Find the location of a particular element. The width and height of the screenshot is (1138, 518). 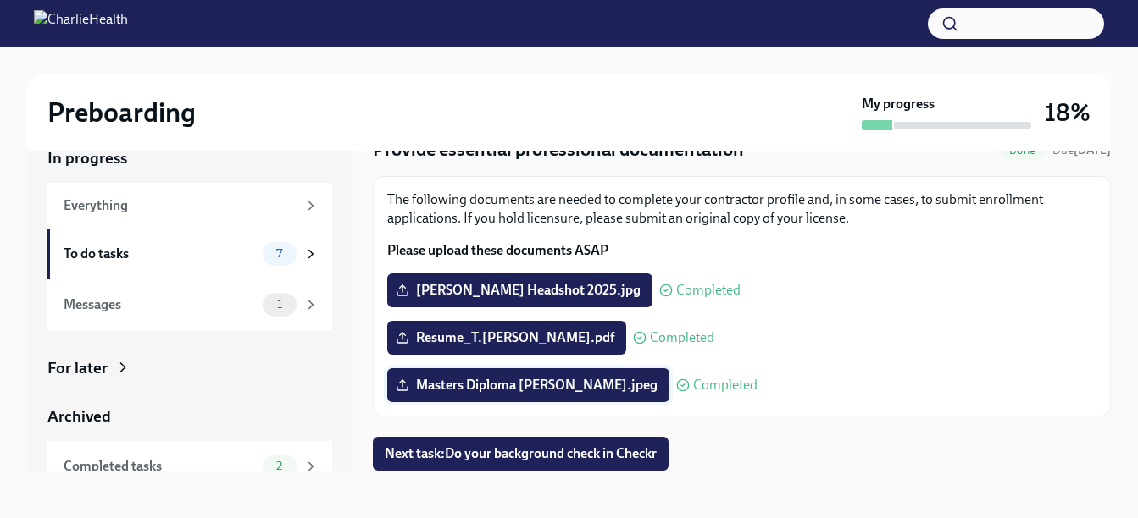

span: Due is located at coordinates (1081, 150).